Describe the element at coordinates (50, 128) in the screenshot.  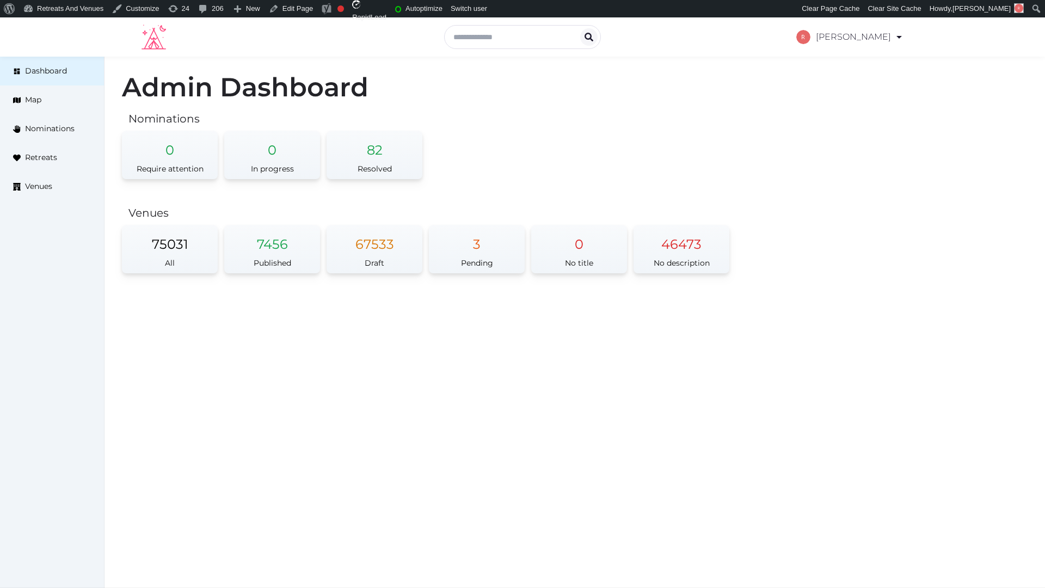
I see `span: Nominations` at that location.